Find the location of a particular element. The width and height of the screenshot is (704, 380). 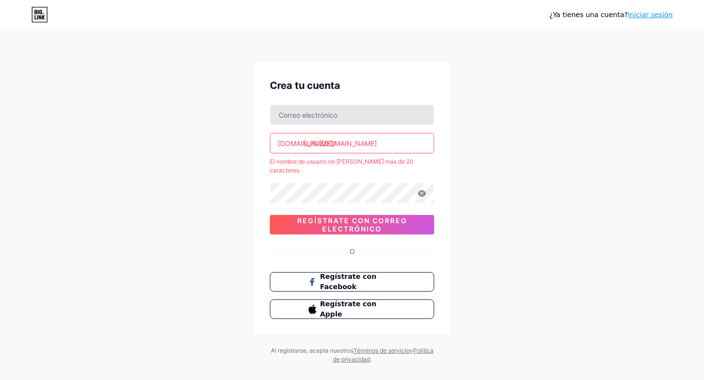

button: Regístrate con correo electrónico is located at coordinates (352, 225).